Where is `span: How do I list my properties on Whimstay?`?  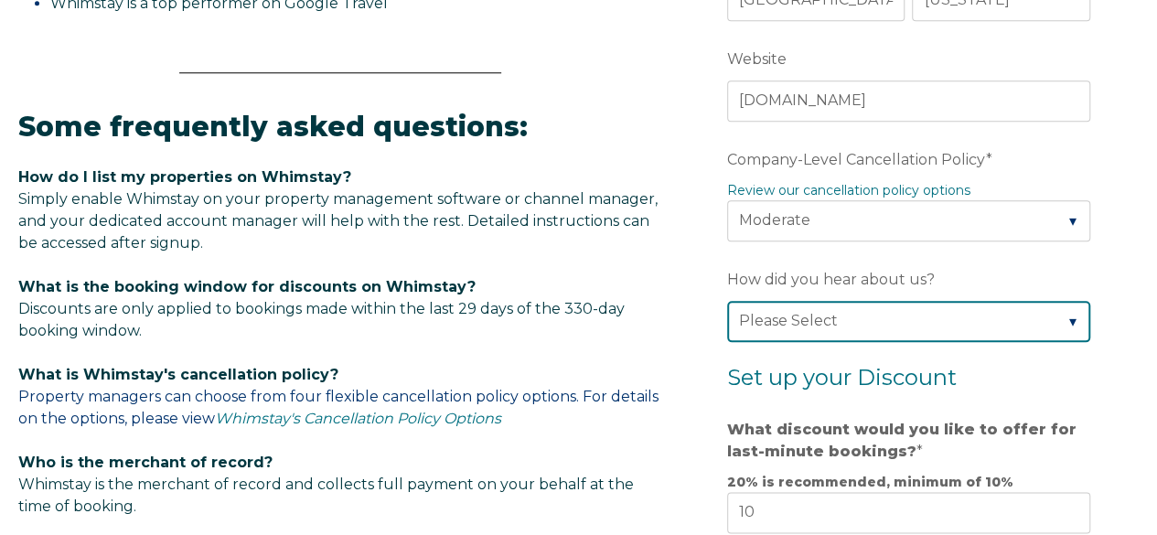
span: How do I list my properties on Whimstay? is located at coordinates (185, 176).